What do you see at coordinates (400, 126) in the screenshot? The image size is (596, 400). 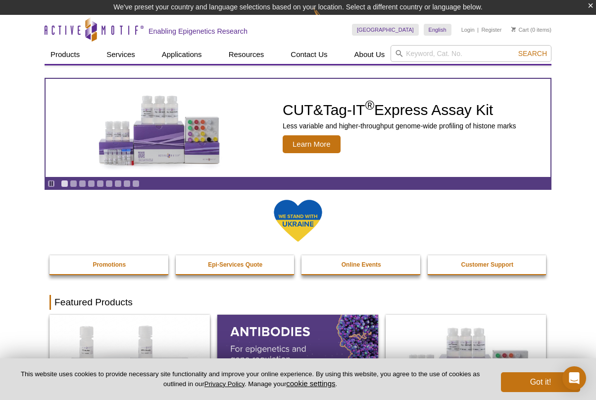 I see `p: Less variable and higher-throughput genome-wide profiling of histone marks` at bounding box center [400, 126].